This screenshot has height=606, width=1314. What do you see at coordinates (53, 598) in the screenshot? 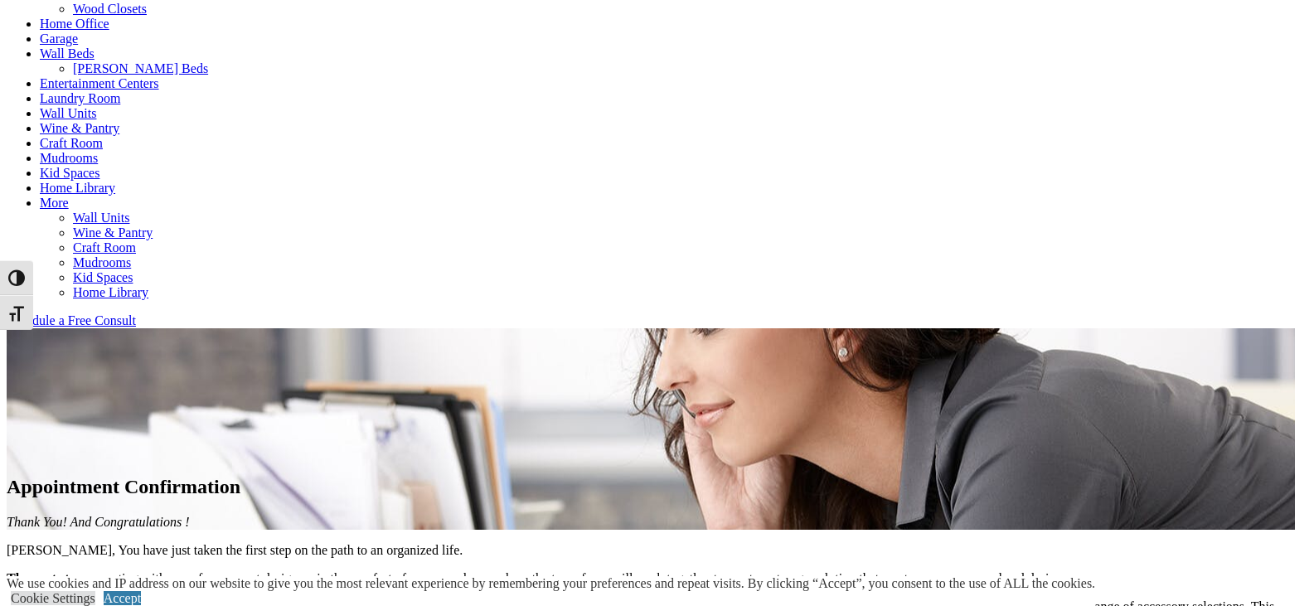
I see `a: Cookie Settings` at bounding box center [53, 598].